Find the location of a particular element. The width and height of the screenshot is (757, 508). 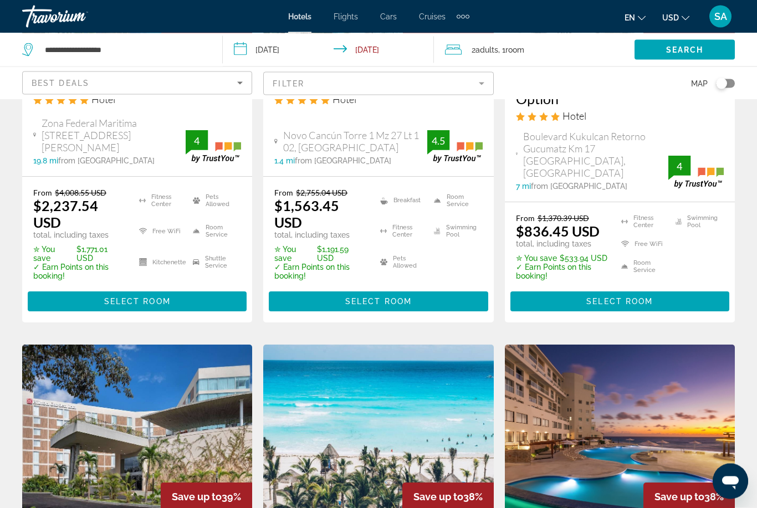

span: Best Deals is located at coordinates (60, 83).